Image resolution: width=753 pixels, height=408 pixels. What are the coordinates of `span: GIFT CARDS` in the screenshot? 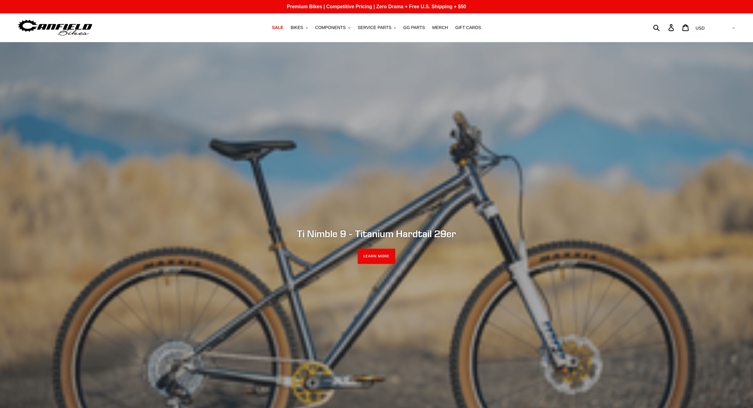 It's located at (468, 27).